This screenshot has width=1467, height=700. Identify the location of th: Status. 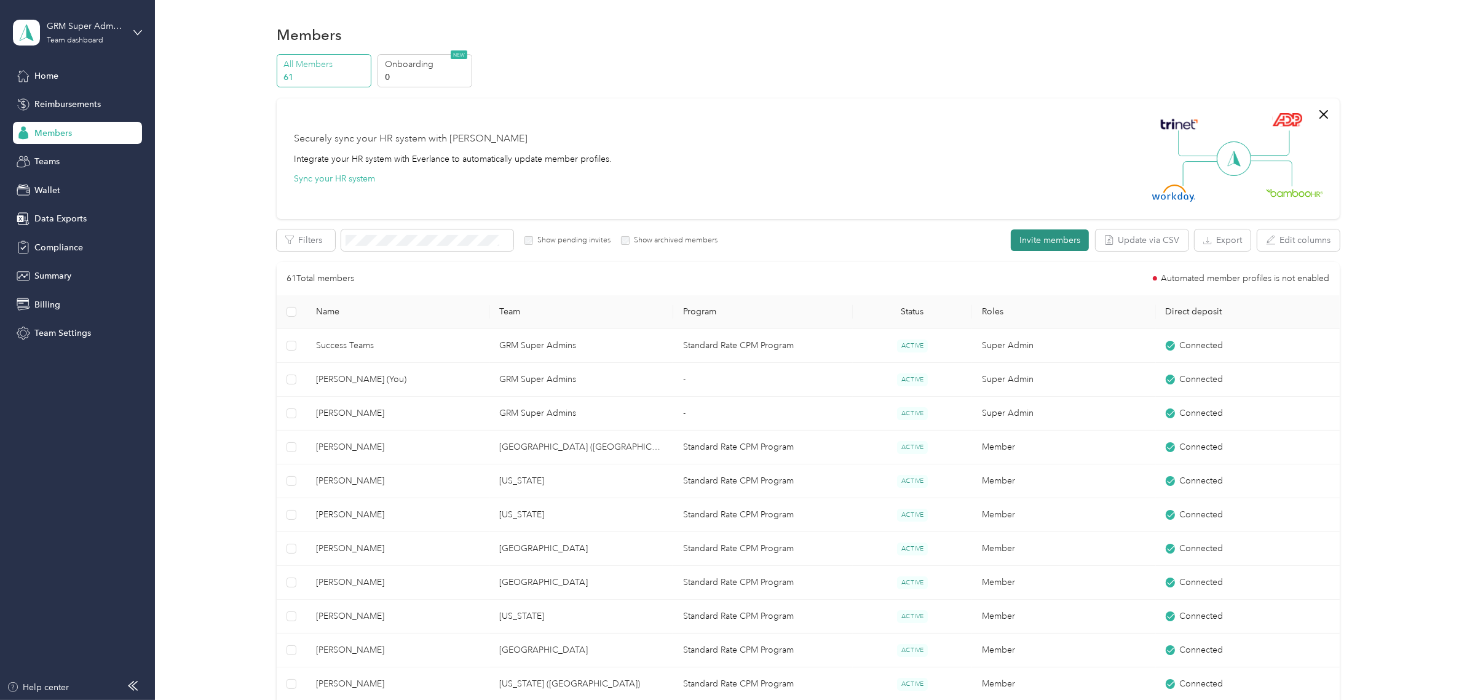
(913, 312).